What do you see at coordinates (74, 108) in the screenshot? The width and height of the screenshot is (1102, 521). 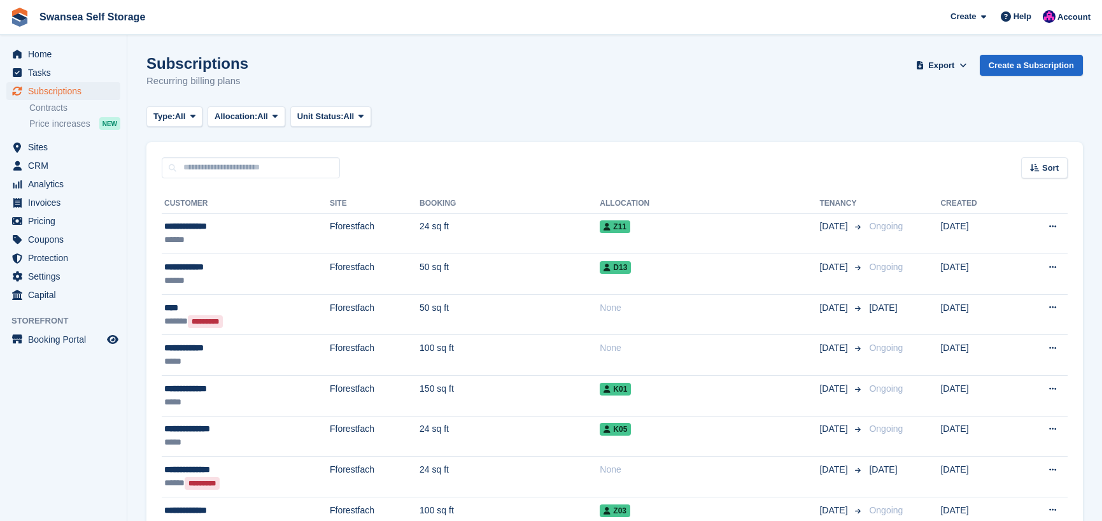 I see `a: Contracts` at bounding box center [74, 108].